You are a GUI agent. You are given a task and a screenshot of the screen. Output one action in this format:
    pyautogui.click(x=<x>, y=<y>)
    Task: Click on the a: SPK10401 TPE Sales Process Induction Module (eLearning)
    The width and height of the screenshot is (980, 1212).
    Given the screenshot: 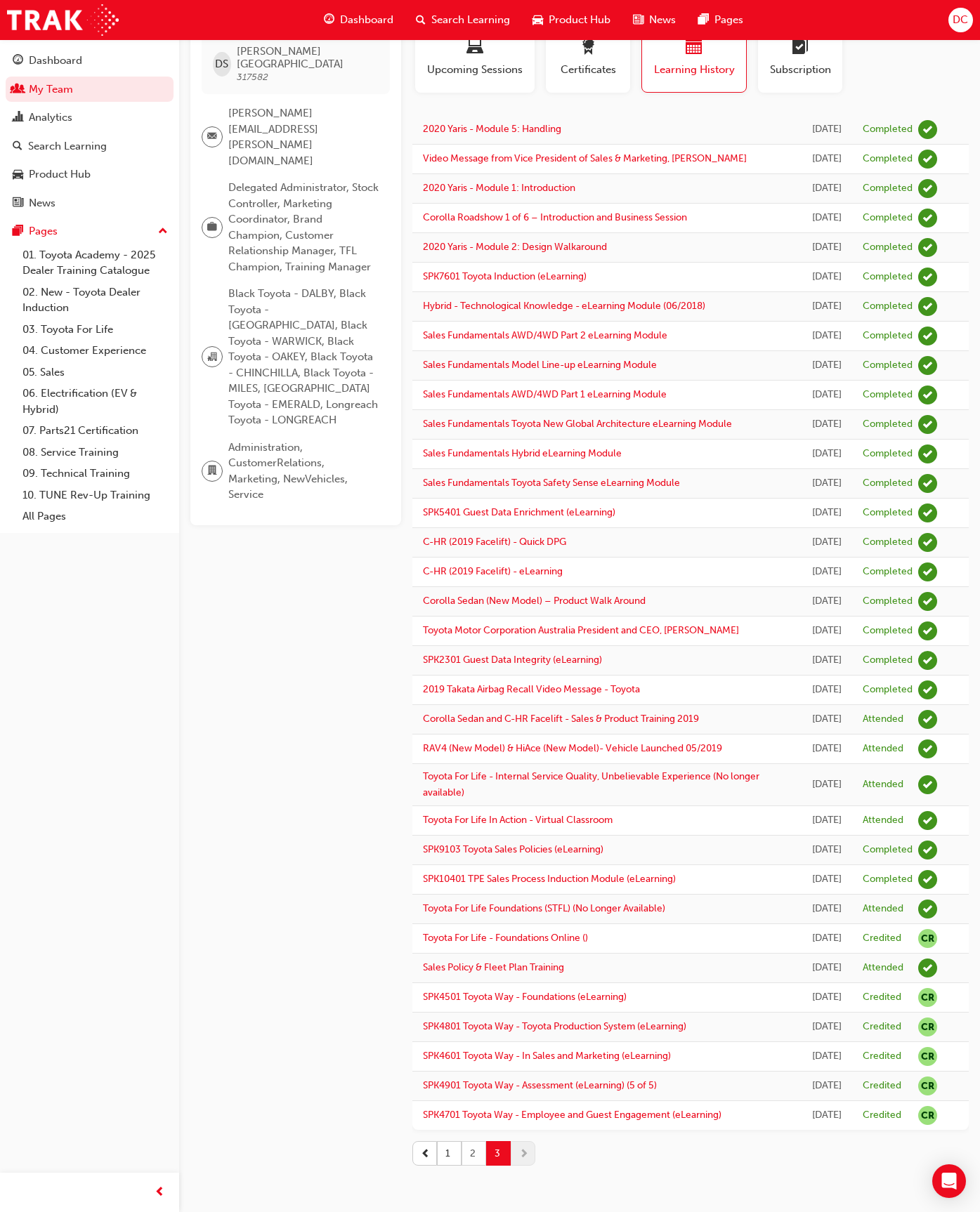 What is the action you would take?
    pyautogui.click(x=549, y=879)
    